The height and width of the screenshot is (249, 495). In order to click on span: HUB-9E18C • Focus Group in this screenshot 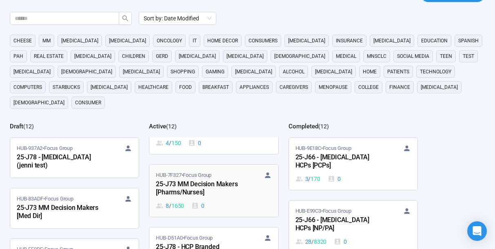, I will do `click(323, 148)`.